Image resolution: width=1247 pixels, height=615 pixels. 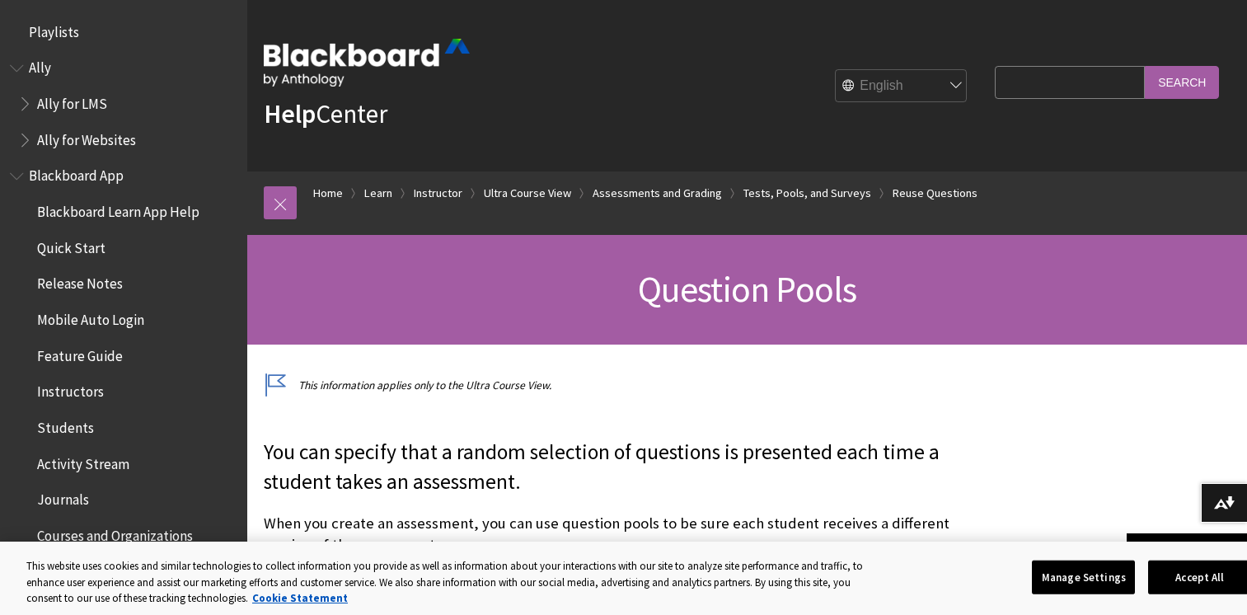 What do you see at coordinates (367, 63) in the screenshot?
I see `img: Blackboard by Anthology` at bounding box center [367, 63].